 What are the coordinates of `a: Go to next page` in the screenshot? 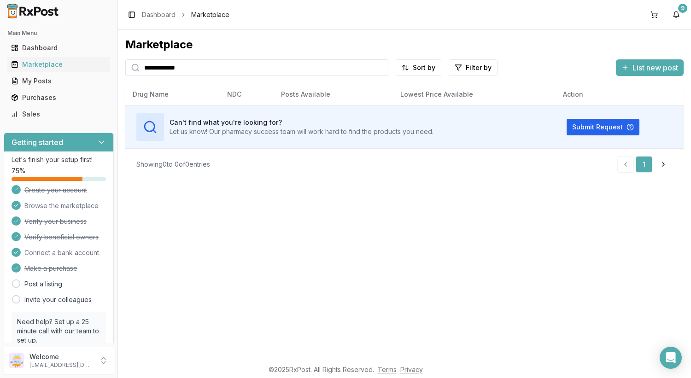 It's located at (664, 164).